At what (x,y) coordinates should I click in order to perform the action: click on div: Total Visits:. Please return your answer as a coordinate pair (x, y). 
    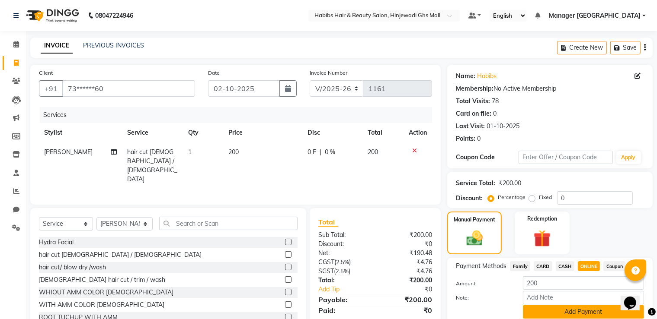
    Looking at the image, I should click on (472, 101).